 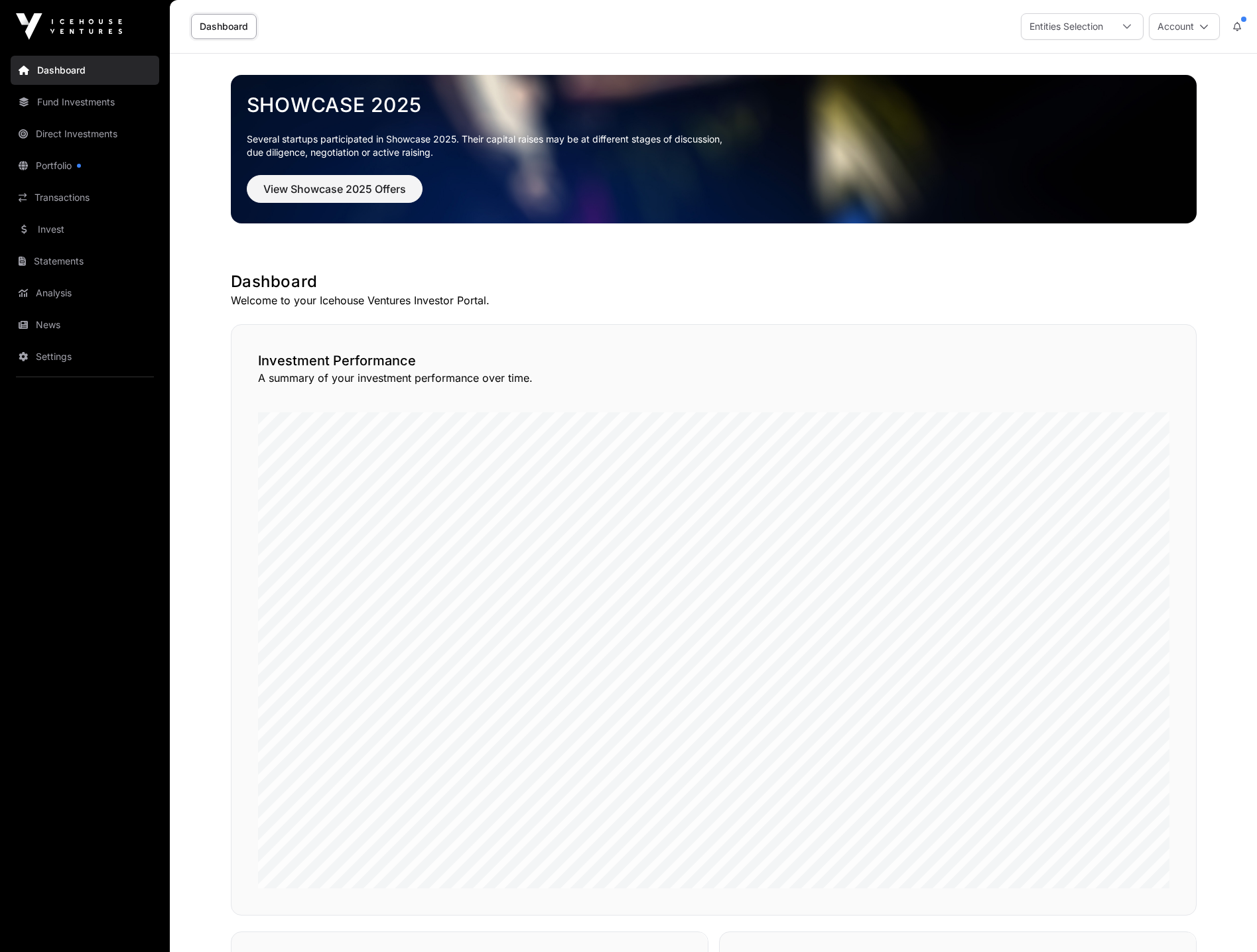 I want to click on img: Showcase 2025, so click(x=714, y=150).